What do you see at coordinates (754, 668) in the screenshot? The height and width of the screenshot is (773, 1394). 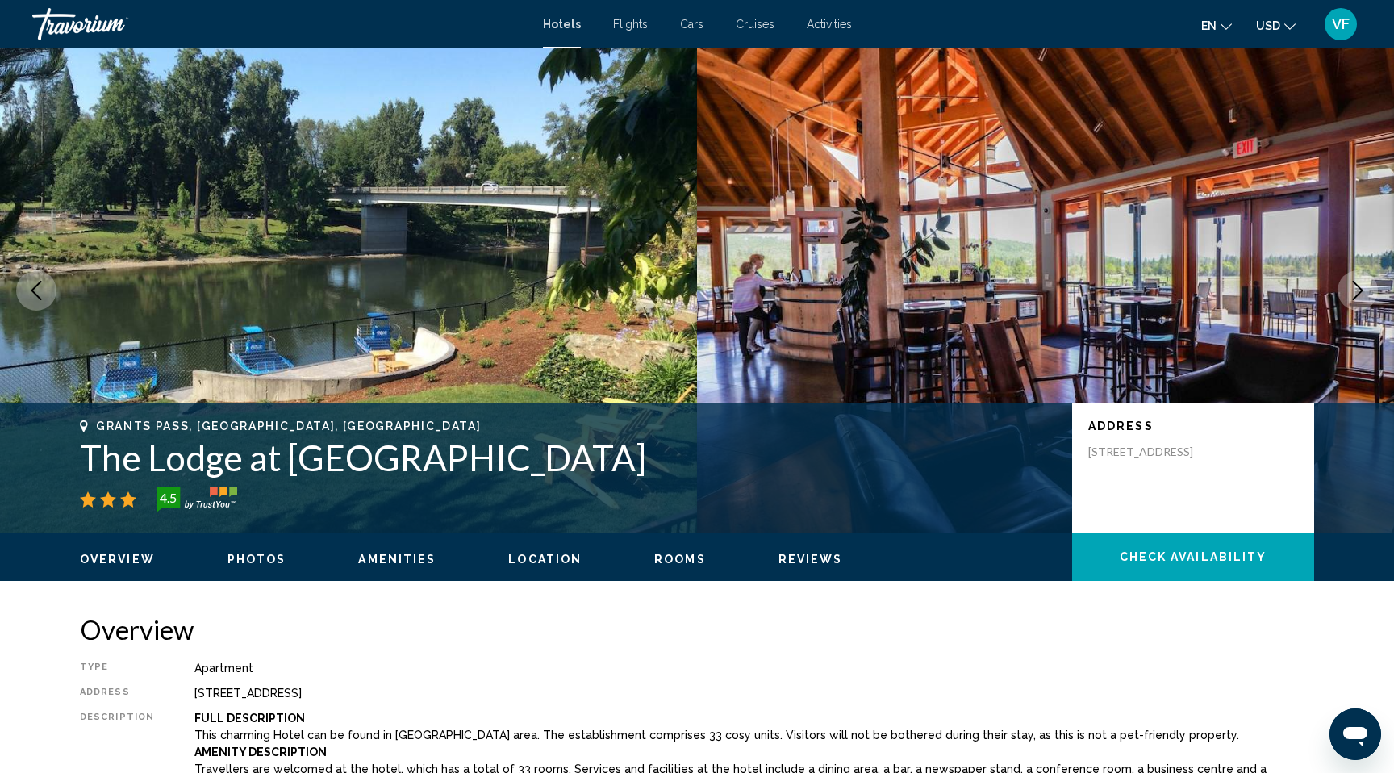 I see `div: Apartment` at bounding box center [754, 668].